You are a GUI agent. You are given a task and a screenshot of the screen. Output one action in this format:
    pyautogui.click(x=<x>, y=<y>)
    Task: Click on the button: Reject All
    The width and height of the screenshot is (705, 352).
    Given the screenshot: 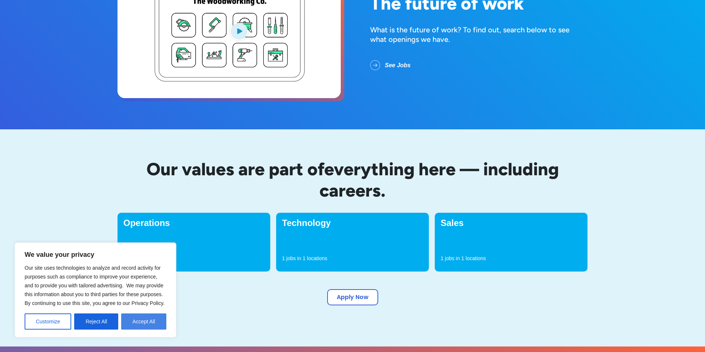 What is the action you would take?
    pyautogui.click(x=96, y=321)
    